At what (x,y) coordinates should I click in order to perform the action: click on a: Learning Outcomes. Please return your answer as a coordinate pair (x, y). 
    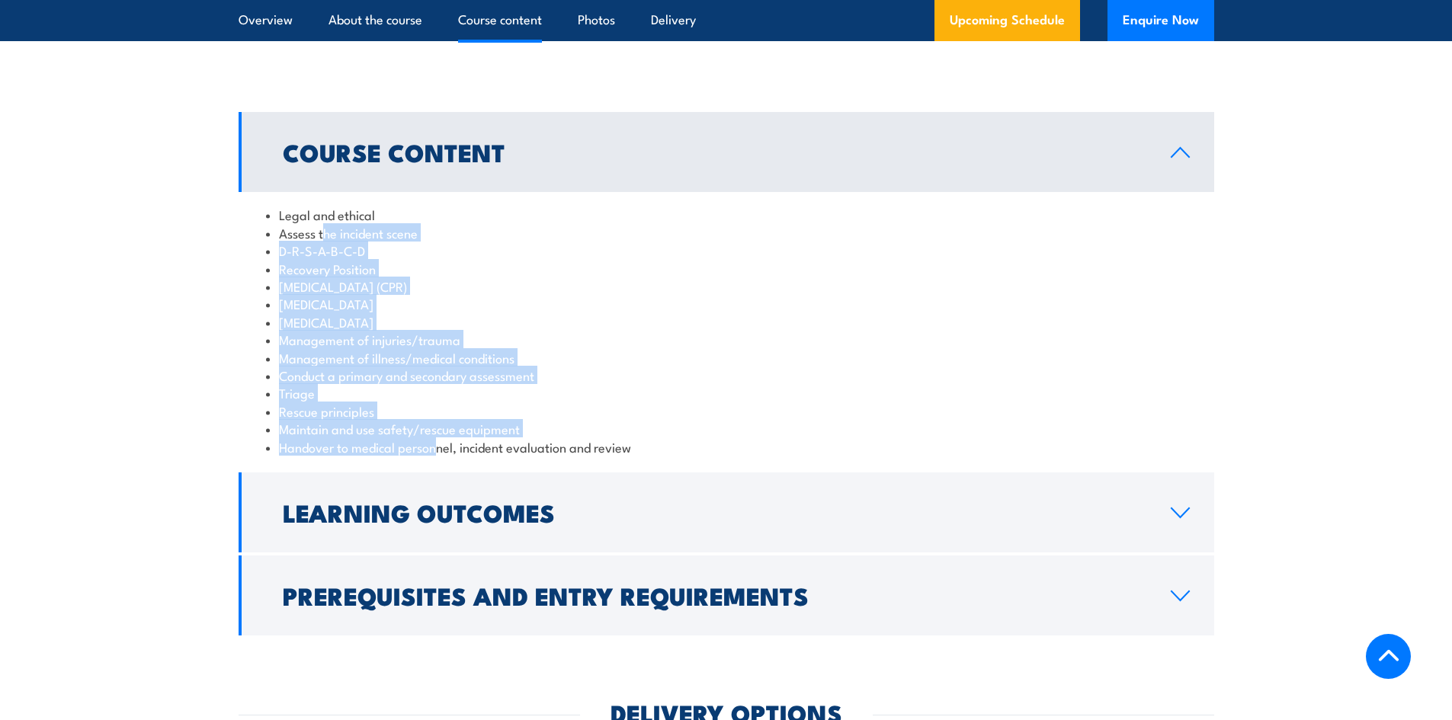
    Looking at the image, I should click on (726, 512).